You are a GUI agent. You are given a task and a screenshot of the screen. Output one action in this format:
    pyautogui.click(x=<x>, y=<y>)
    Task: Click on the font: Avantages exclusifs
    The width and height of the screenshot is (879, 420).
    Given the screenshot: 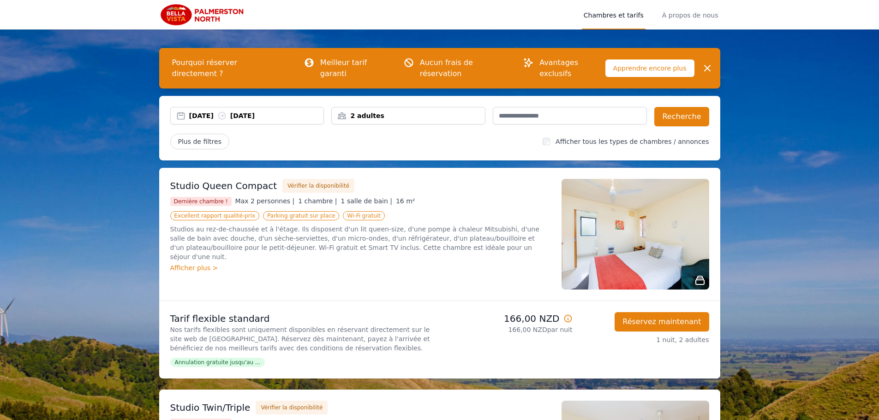 What is the action you would take?
    pyautogui.click(x=560, y=68)
    